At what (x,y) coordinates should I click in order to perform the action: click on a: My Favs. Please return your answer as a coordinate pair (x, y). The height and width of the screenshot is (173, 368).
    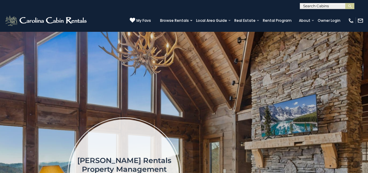
    Looking at the image, I should click on (140, 21).